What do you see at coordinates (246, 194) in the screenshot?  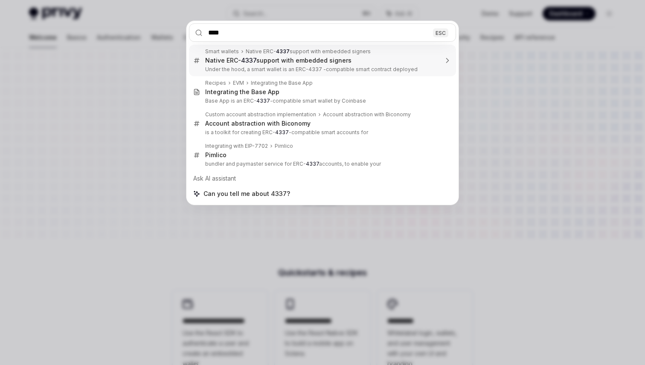 I see `span: Can you tell me about 4337?` at bounding box center [246, 194].